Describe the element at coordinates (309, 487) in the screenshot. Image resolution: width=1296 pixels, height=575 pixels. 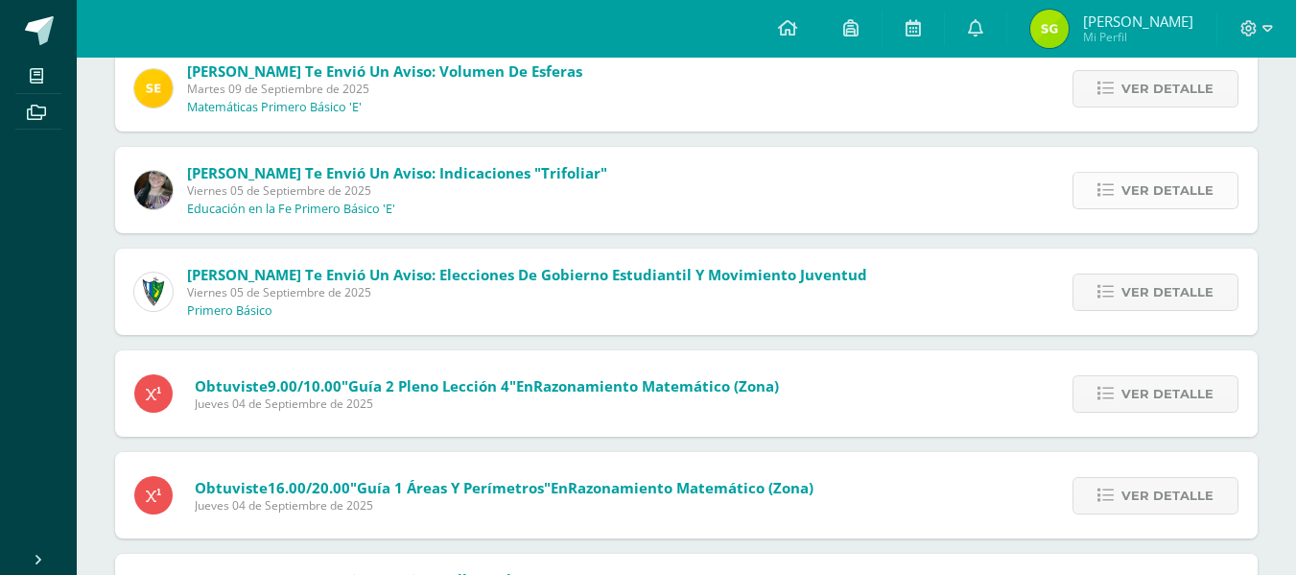
I see `span: 16.00/20.00` at that location.